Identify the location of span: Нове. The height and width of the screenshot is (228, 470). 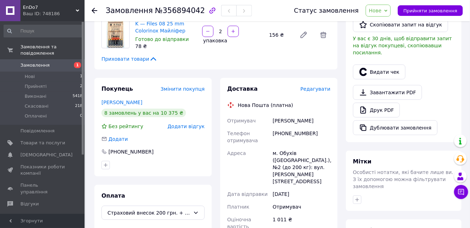
(376, 11).